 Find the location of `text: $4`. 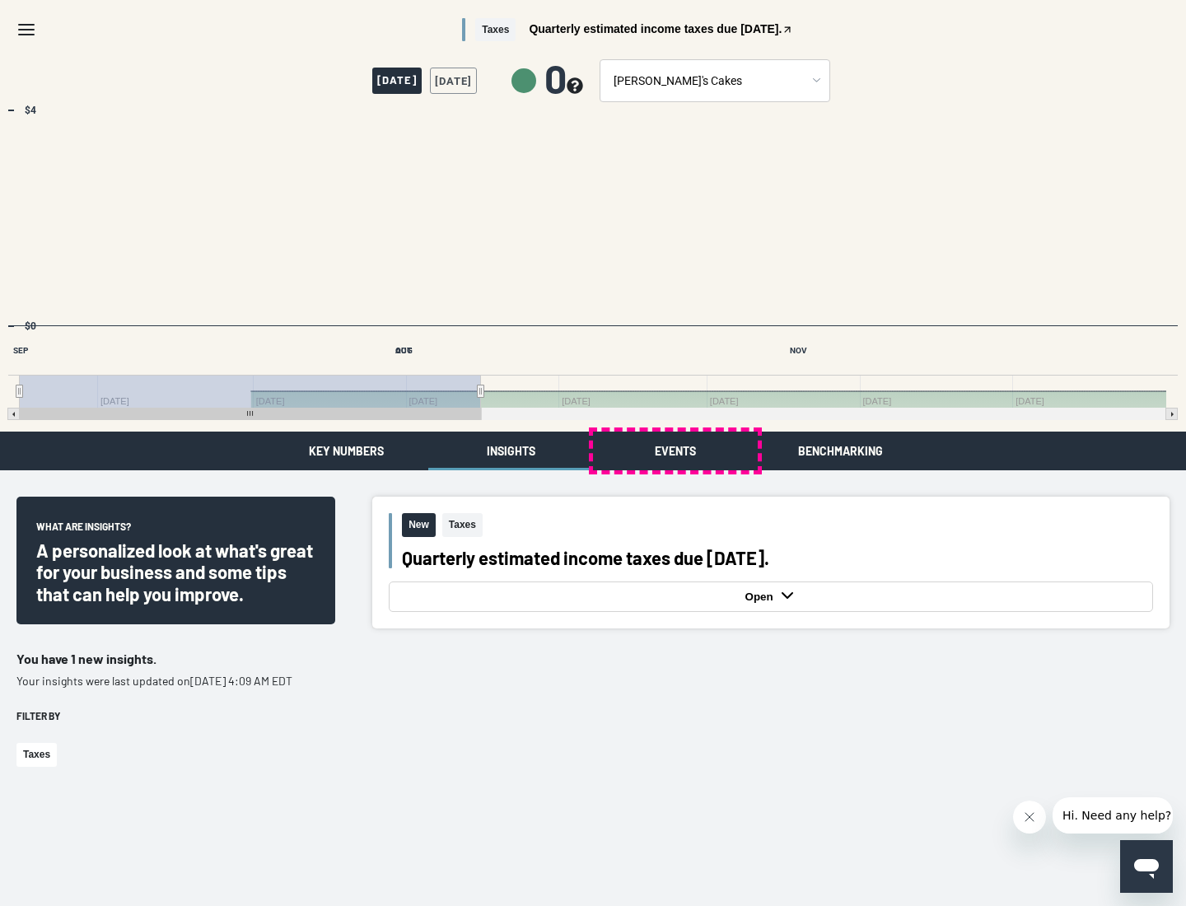

text: $4 is located at coordinates (30, 110).